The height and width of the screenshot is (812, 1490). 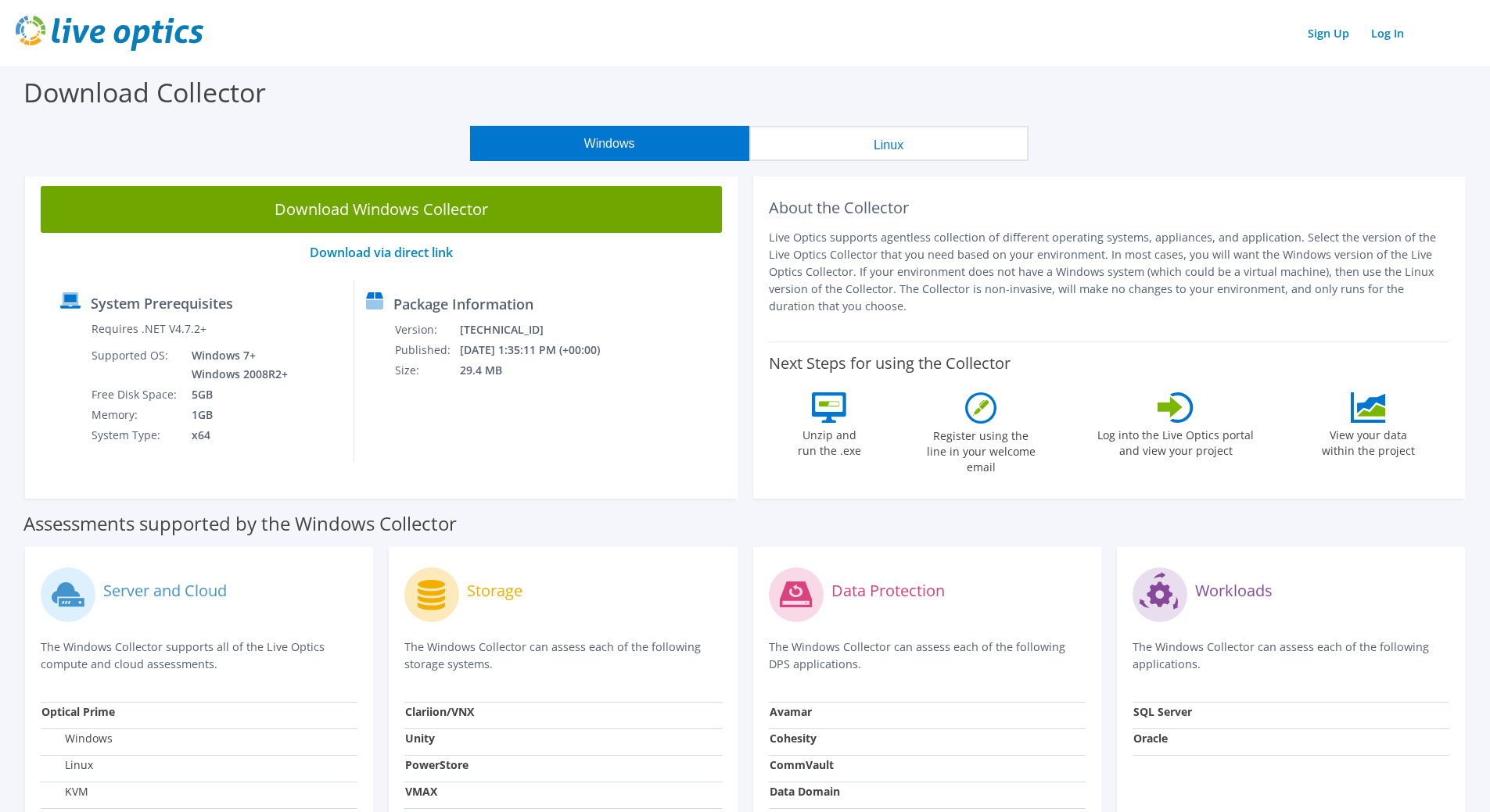 I want to click on label: Workloads, so click(x=1233, y=591).